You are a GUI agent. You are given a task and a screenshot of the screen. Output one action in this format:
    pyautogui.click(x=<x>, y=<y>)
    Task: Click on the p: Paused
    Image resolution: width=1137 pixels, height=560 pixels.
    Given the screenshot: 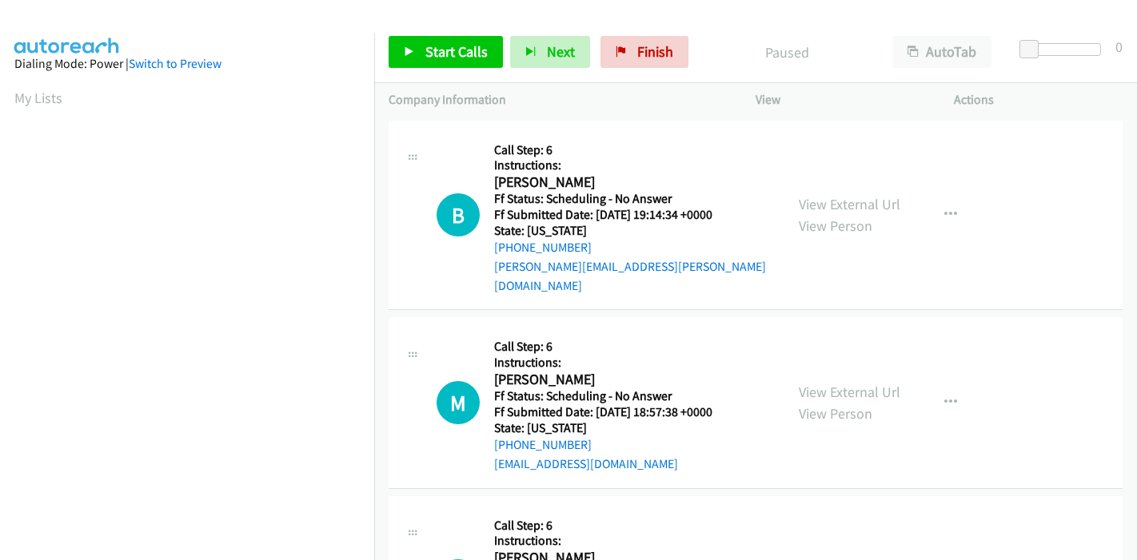 What is the action you would take?
    pyautogui.click(x=786, y=52)
    